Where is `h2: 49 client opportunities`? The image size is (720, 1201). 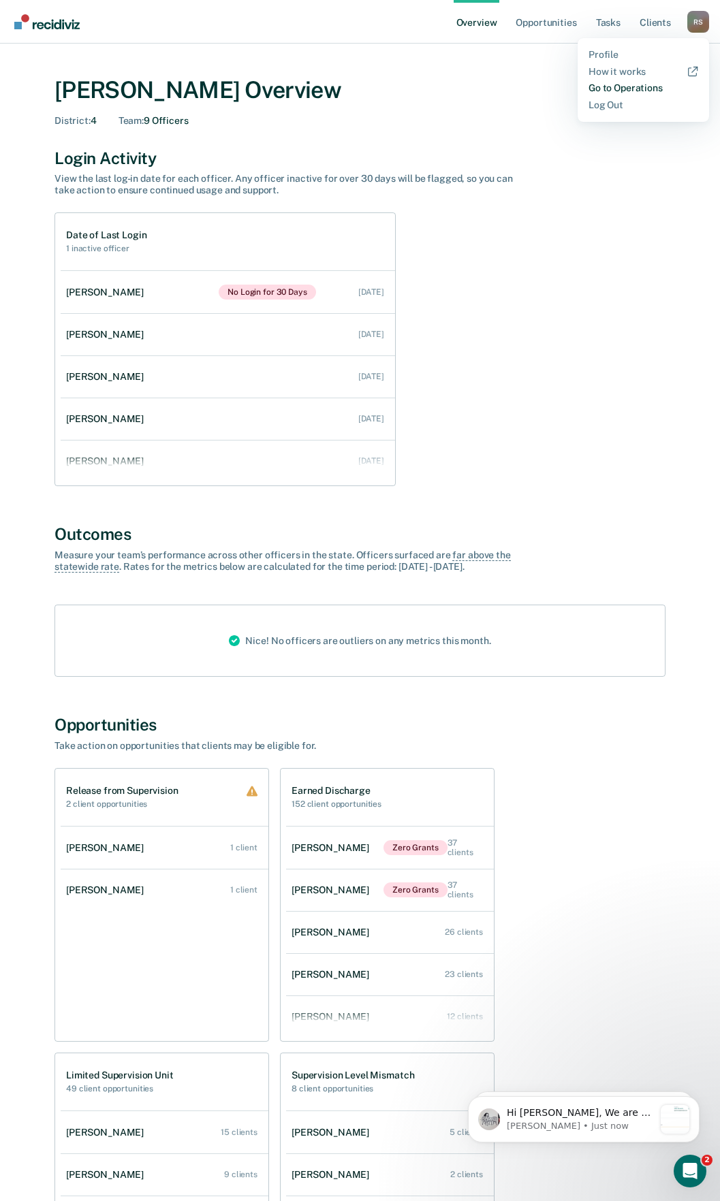
h2: 49 client opportunities is located at coordinates (120, 1089).